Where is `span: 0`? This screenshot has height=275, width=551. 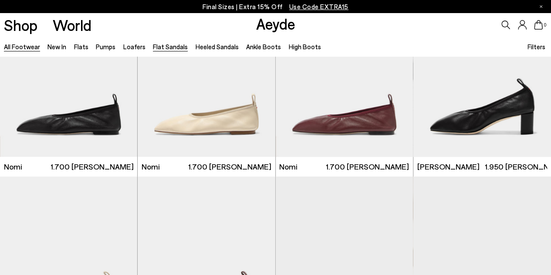 span: 0 is located at coordinates (545, 25).